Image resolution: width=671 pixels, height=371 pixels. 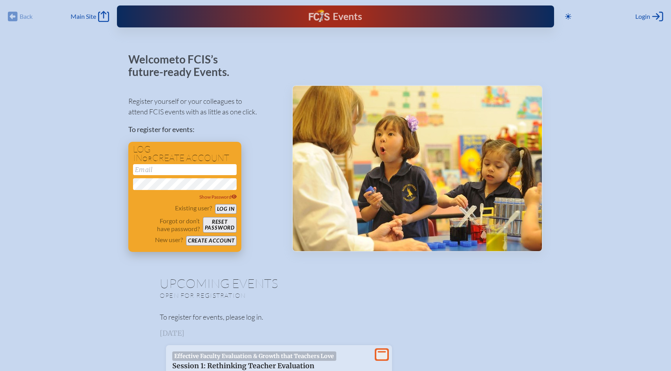 I want to click on a: Main Site, so click(x=90, y=16).